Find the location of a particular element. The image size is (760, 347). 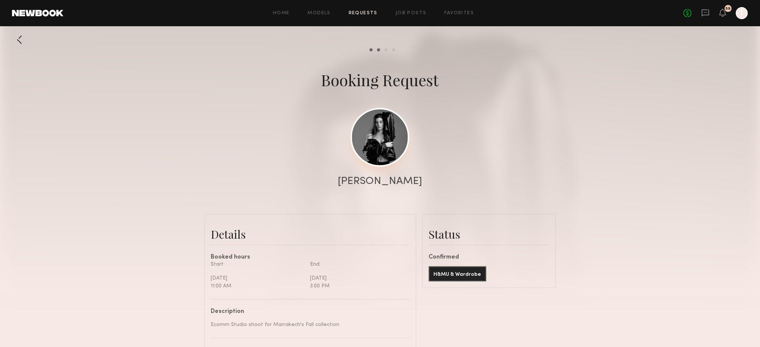

a: Favorites is located at coordinates (459, 13).